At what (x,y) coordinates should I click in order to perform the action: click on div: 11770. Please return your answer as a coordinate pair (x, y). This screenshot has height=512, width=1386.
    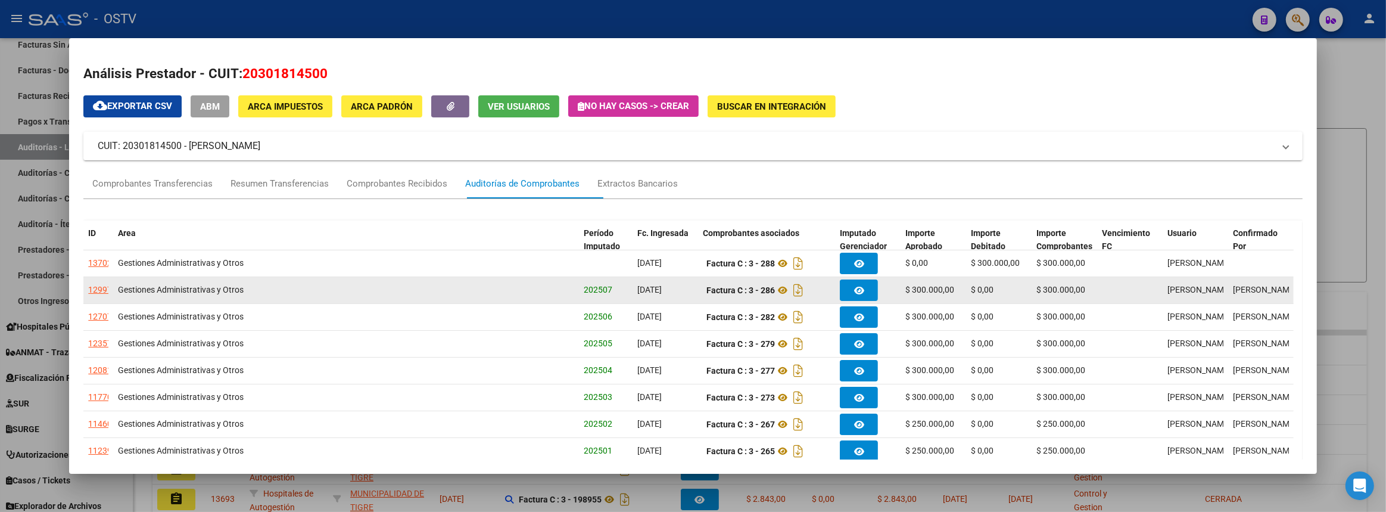
    Looking at the image, I should click on (100, 397).